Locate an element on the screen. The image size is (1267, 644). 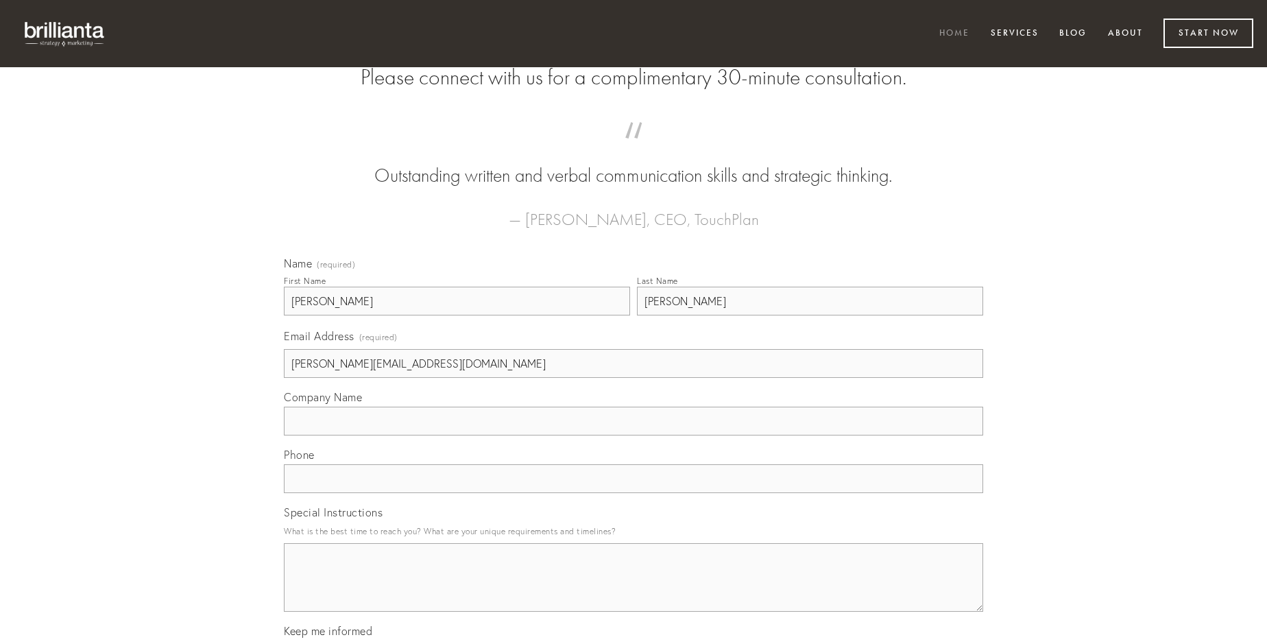
div: First Name is located at coordinates (304, 280).